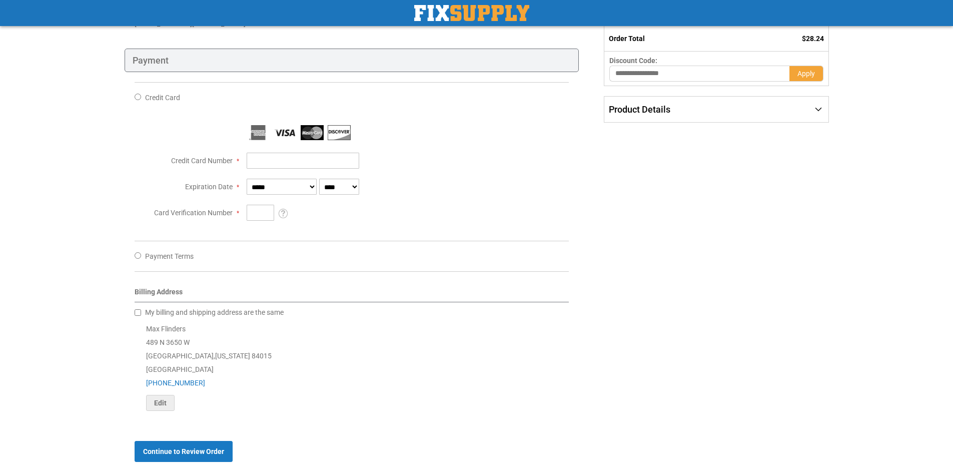 Image resolution: width=953 pixels, height=473 pixels. What do you see at coordinates (352, 294) in the screenshot?
I see `div: Billing Address` at bounding box center [352, 294].